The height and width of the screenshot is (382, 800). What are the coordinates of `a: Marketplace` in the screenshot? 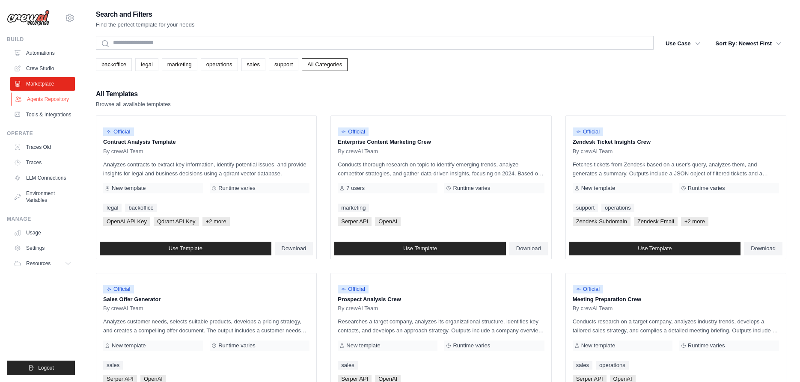 It's located at (42, 84).